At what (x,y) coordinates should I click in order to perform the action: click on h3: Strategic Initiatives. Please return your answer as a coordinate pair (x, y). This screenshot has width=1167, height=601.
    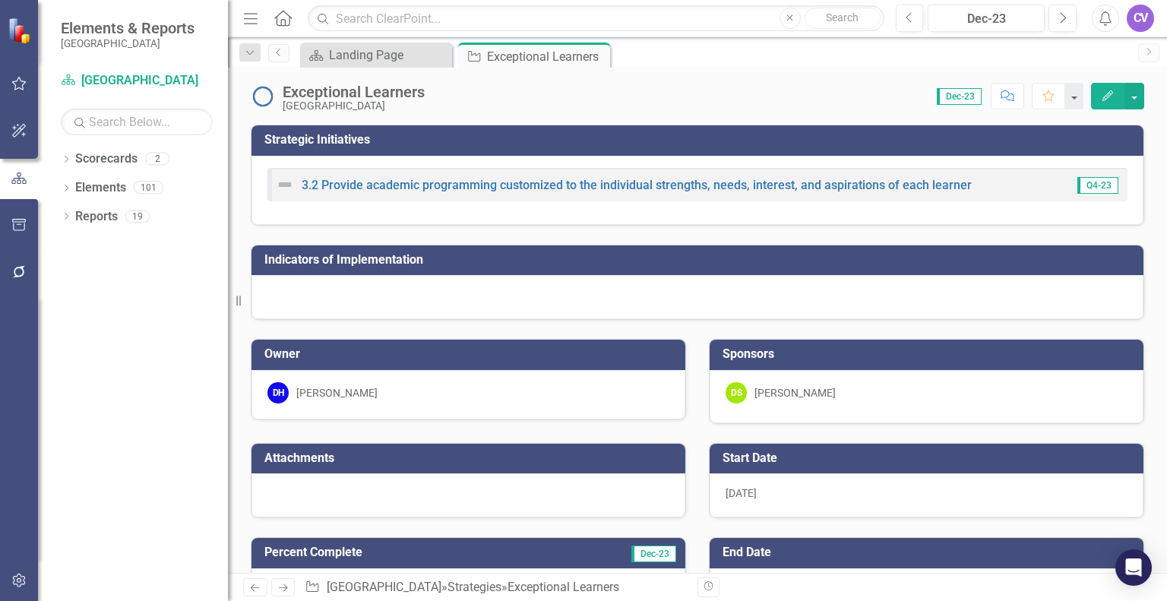
    Looking at the image, I should click on (700, 140).